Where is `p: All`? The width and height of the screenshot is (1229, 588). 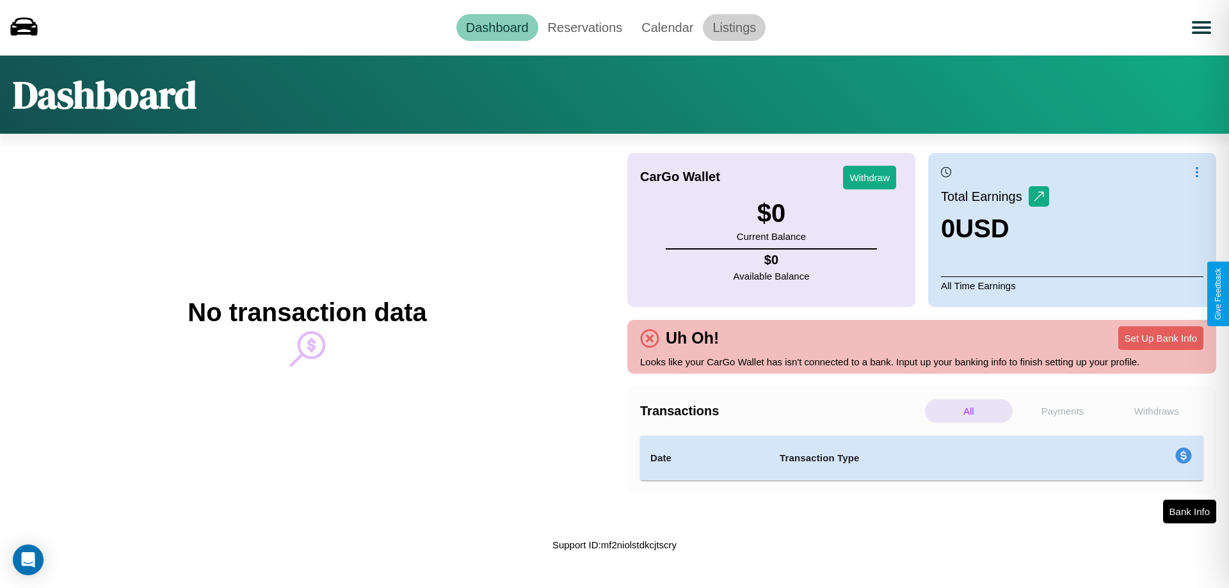
p: All is located at coordinates (968, 411).